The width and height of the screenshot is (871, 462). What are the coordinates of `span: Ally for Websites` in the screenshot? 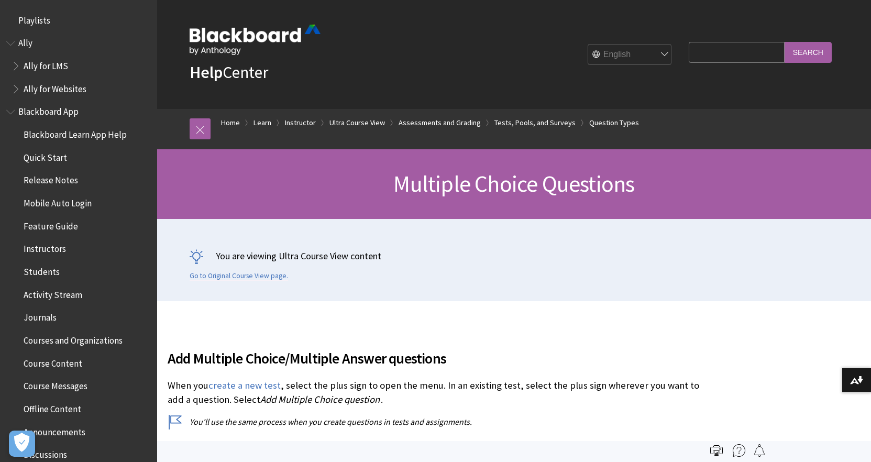 It's located at (55, 87).